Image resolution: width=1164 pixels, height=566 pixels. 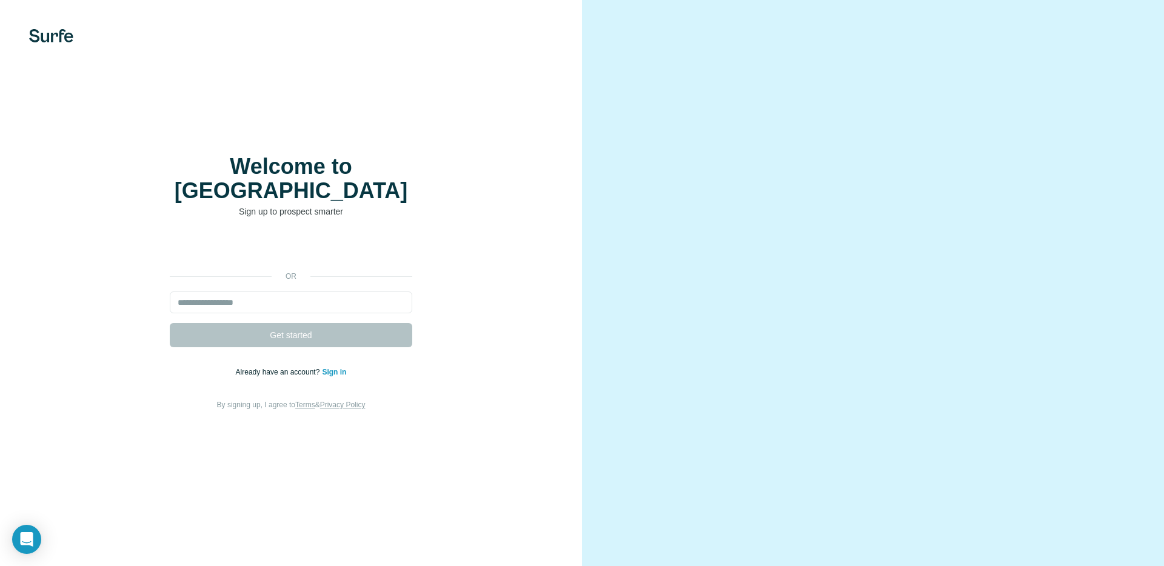 I want to click on p: Sign up to prospect smarter, so click(x=291, y=212).